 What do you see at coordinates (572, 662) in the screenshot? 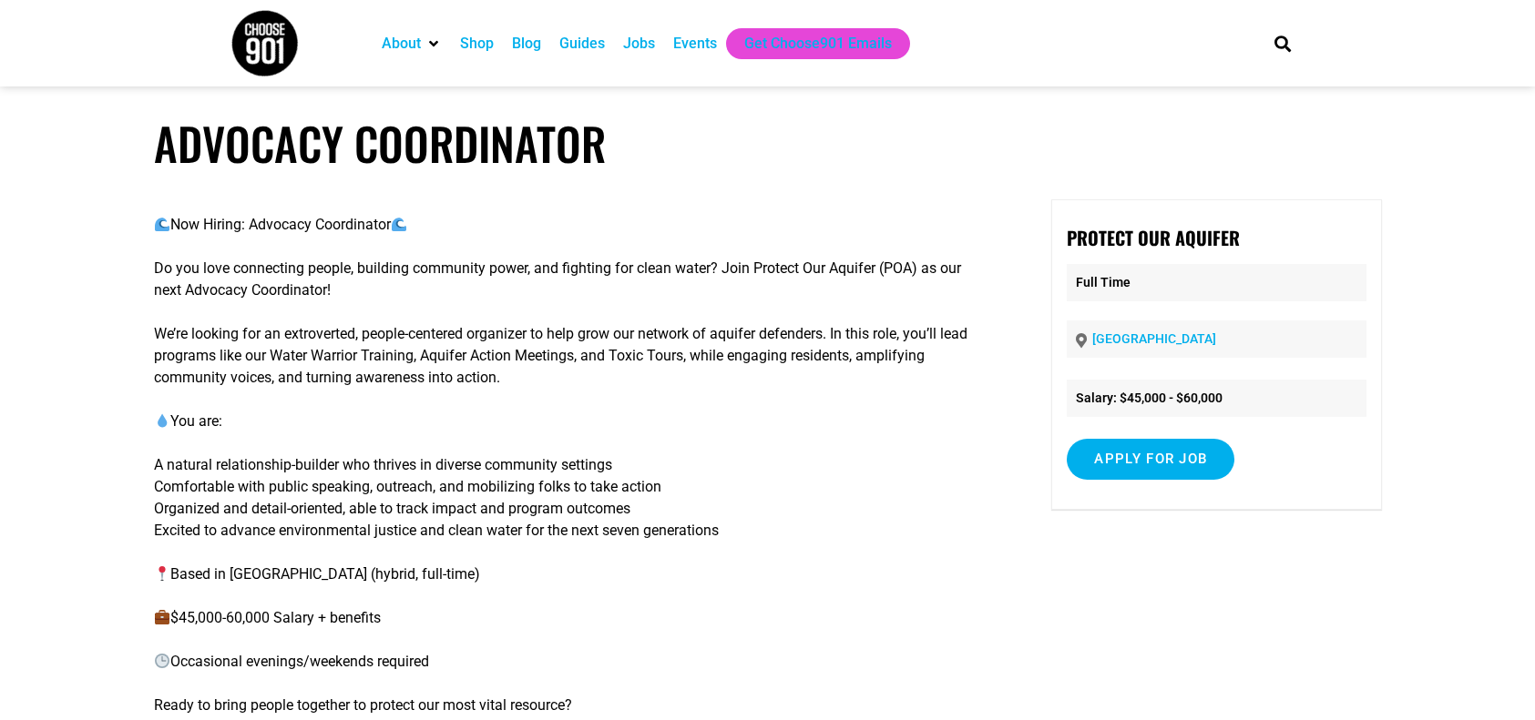
I see `p: Occasional evenings/weekends required` at bounding box center [572, 662].